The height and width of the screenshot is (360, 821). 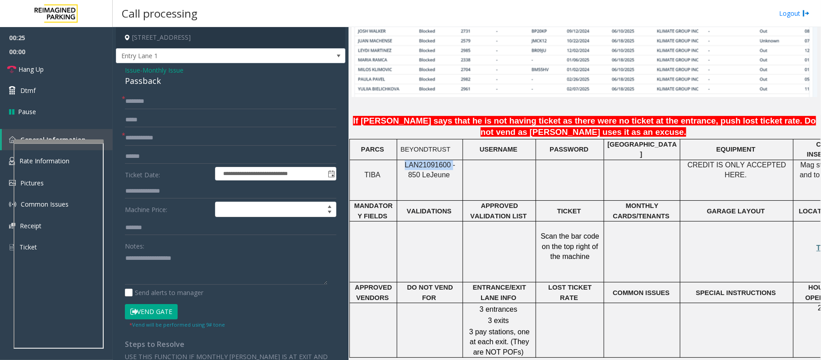 What do you see at coordinates (429, 211) in the screenshot?
I see `span: VALIDATIONS` at bounding box center [429, 211].